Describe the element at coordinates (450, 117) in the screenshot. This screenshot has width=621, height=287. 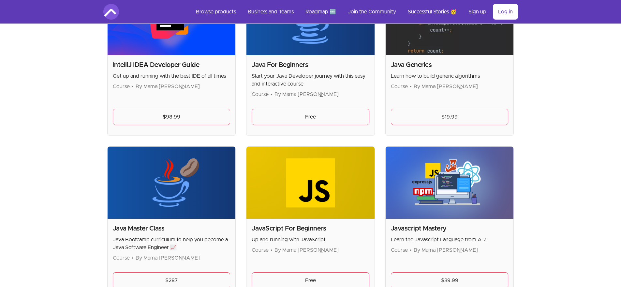
I see `a: $19.99` at that location.